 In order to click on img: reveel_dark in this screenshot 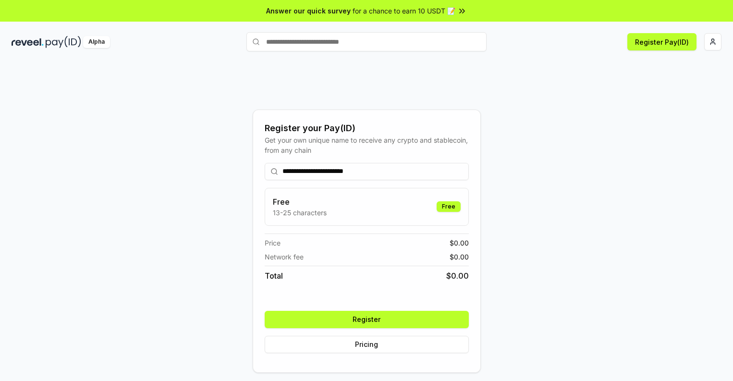, I will do `click(27, 42)`.